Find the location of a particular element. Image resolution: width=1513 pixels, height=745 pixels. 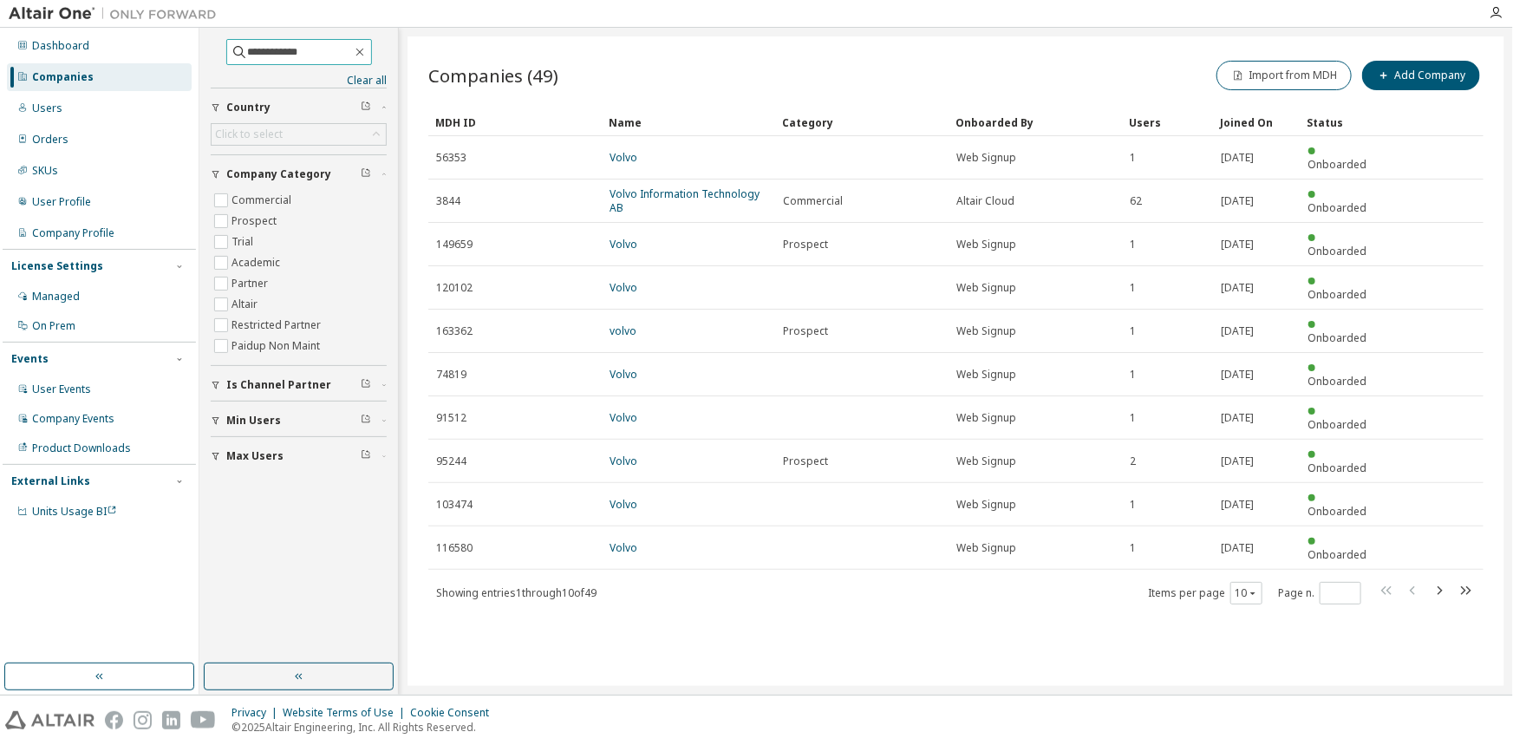

div: MDH ID is located at coordinates (515, 122).